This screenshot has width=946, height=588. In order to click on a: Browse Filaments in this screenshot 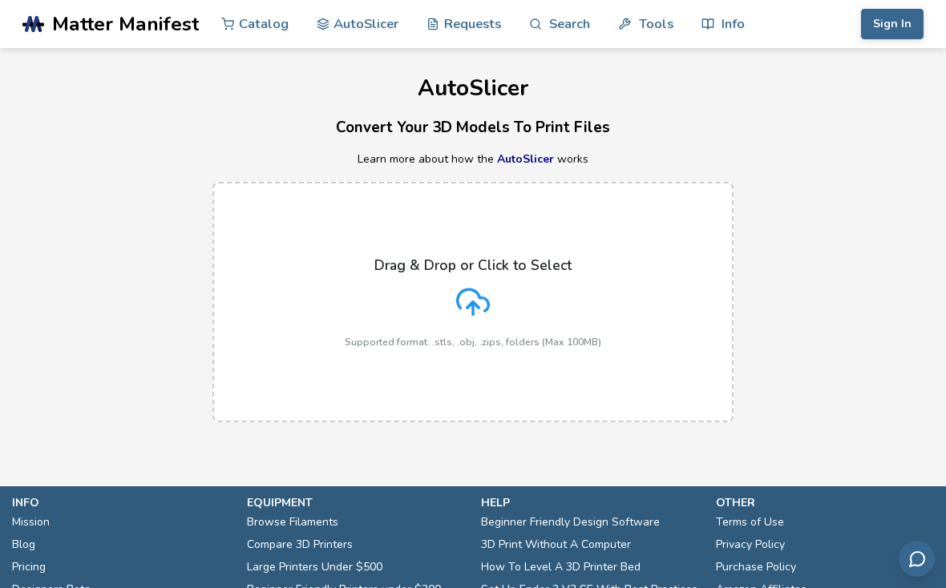, I will do `click(293, 523)`.